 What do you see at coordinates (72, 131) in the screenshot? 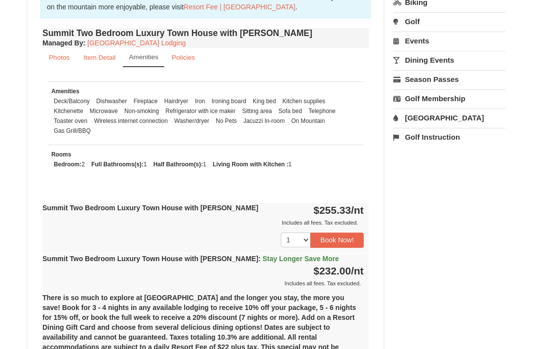
I see `li: Gas Grill/BBQ` at bounding box center [72, 131].